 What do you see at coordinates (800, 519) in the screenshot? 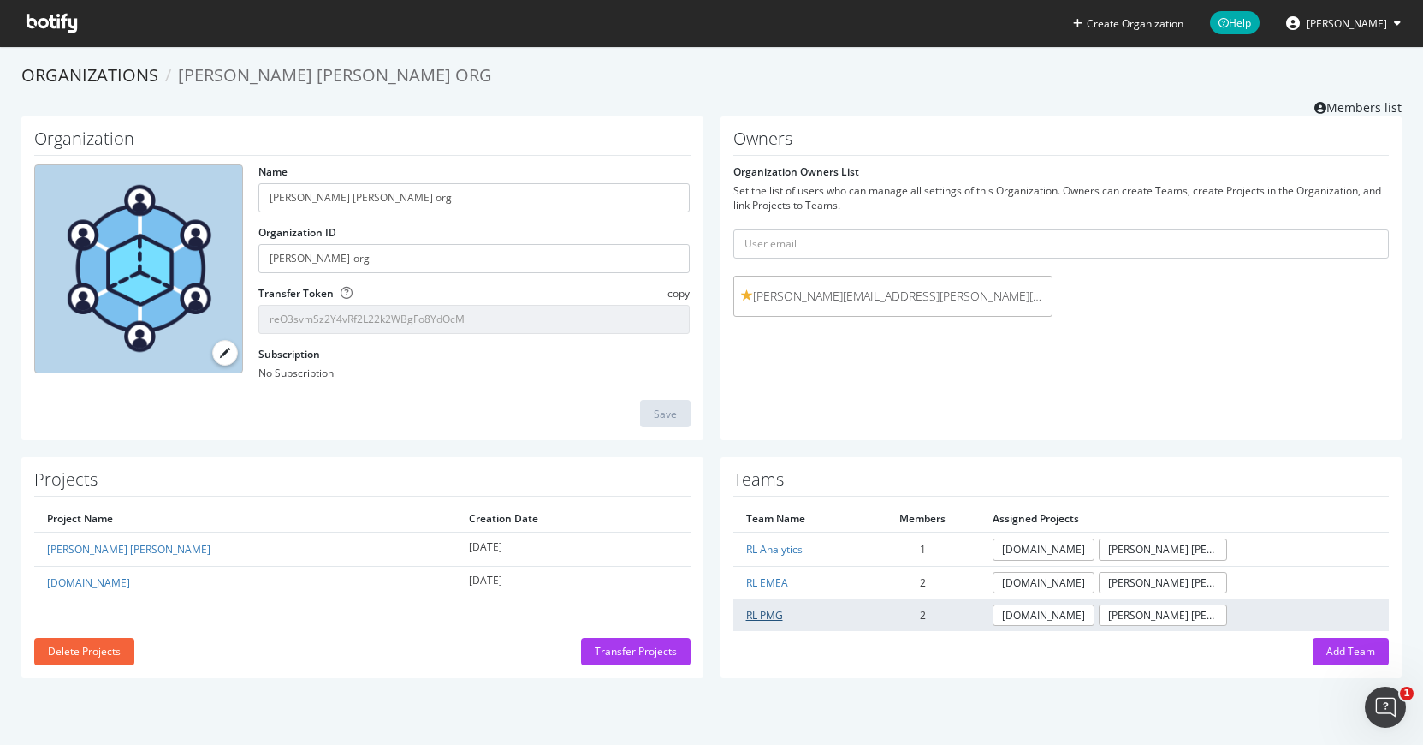
I see `th: Team Name` at bounding box center [800, 519].